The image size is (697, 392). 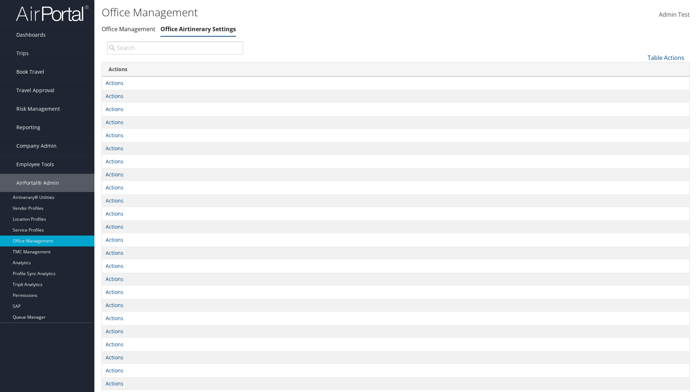 What do you see at coordinates (23, 53) in the screenshot?
I see `span: Trips` at bounding box center [23, 53].